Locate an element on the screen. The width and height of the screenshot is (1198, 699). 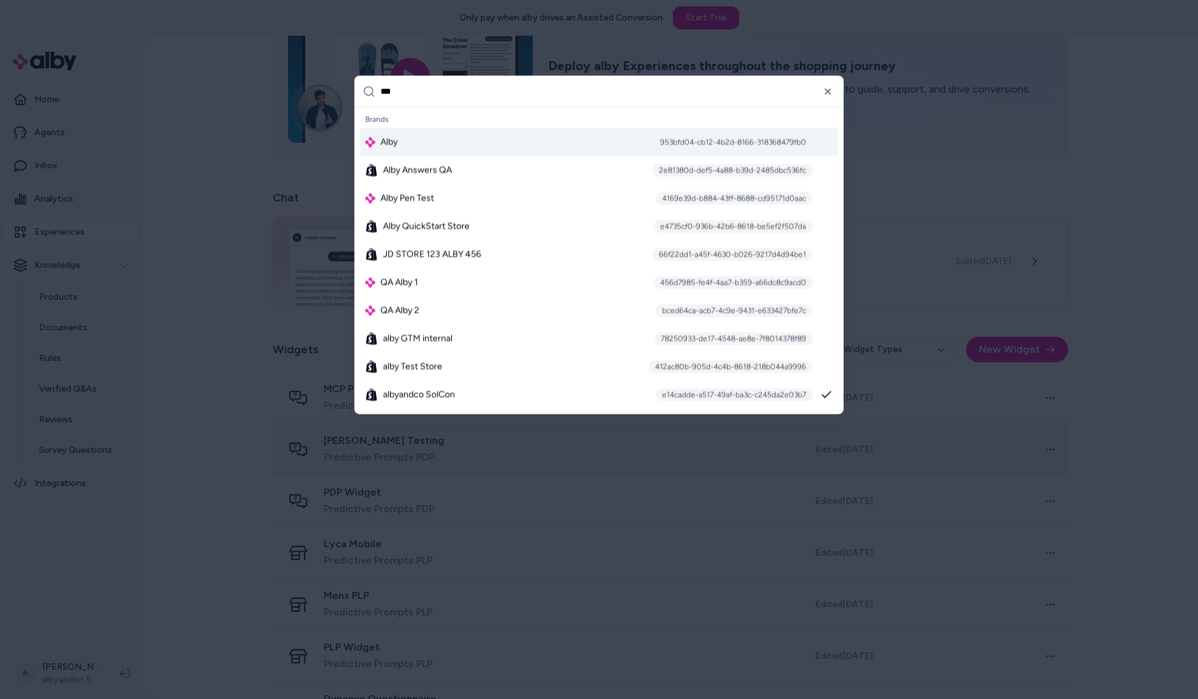
div: 66f22dd1-a45f-4630-b026-9217d4d94be1 is located at coordinates (732, 254).